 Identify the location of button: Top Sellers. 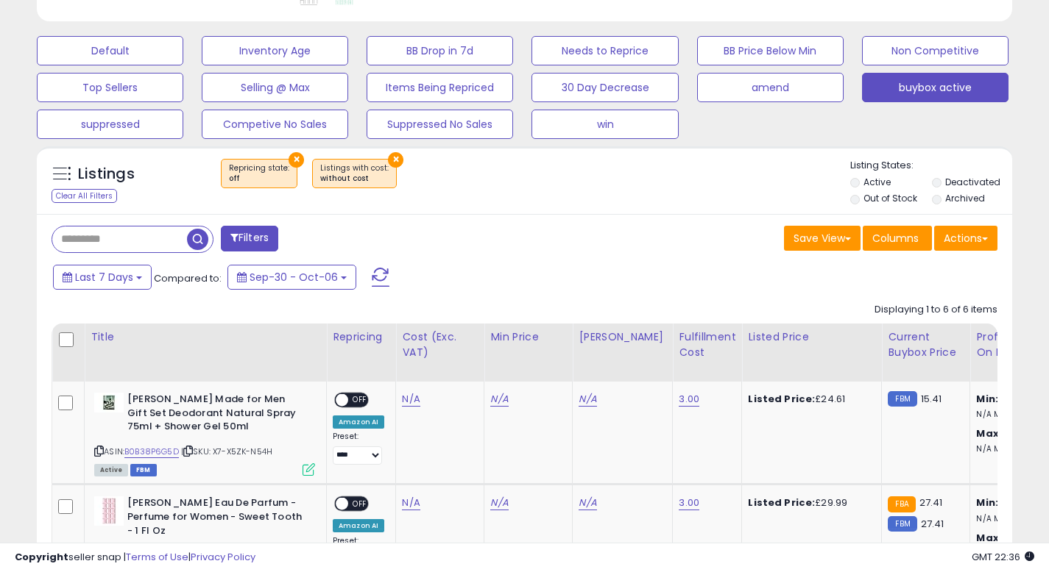
(110, 88).